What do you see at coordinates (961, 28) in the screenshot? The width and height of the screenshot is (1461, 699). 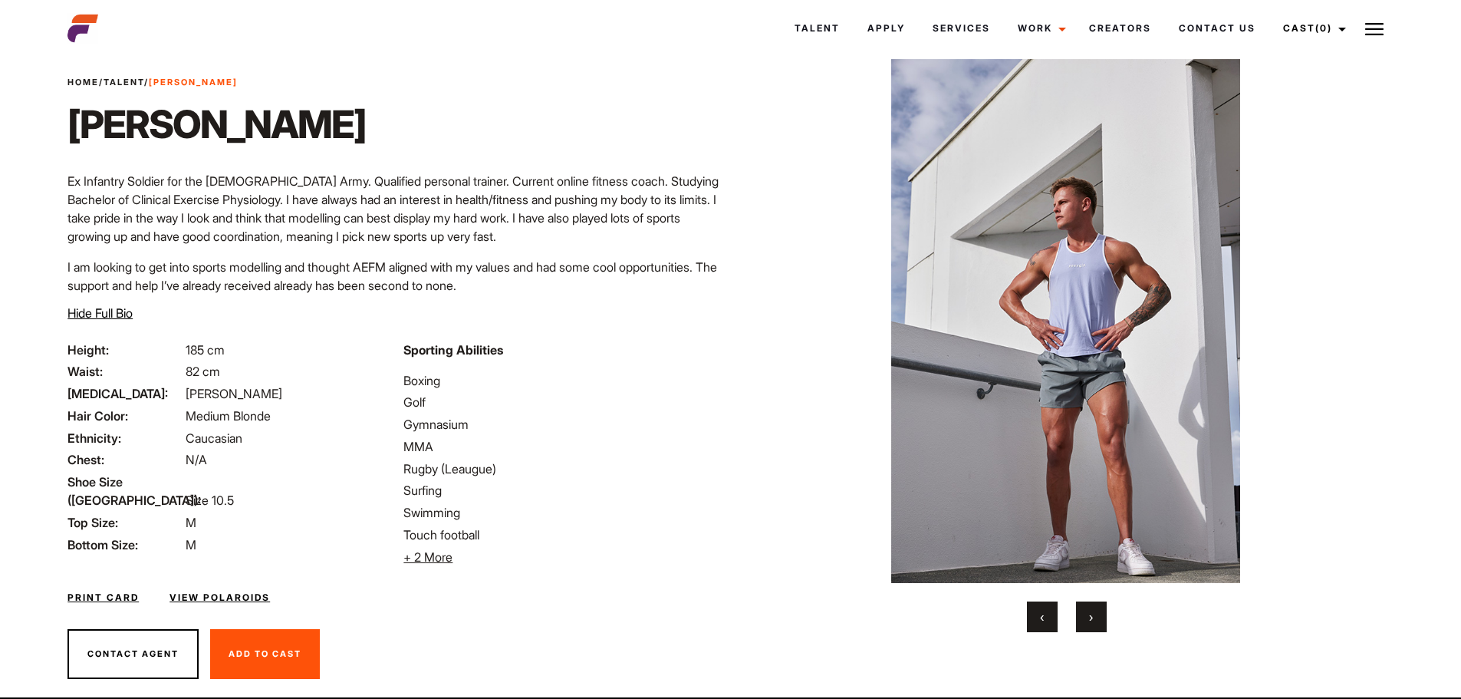 I see `a: Services` at bounding box center [961, 28].